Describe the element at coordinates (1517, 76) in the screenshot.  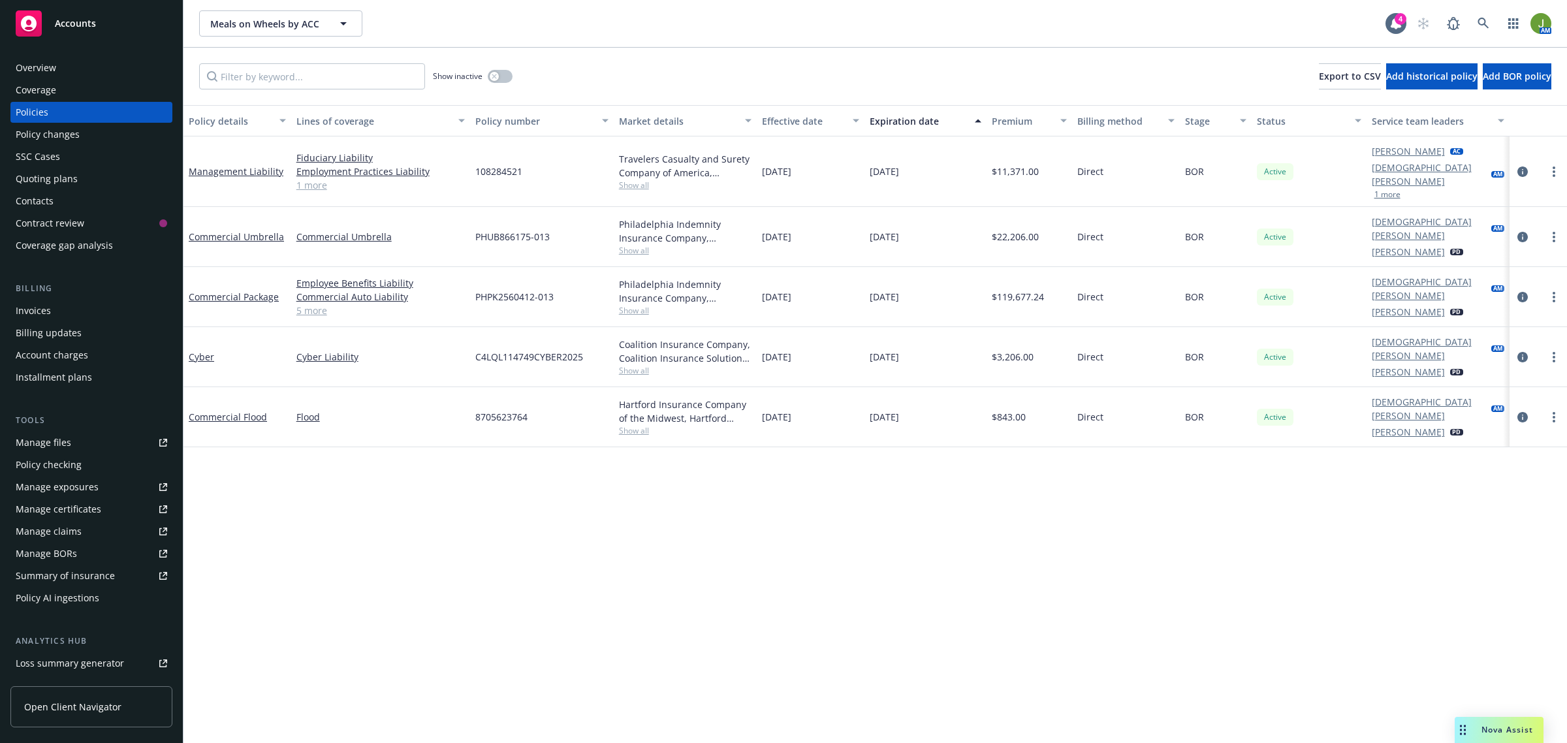
I see `span: Add BOR policy` at that location.